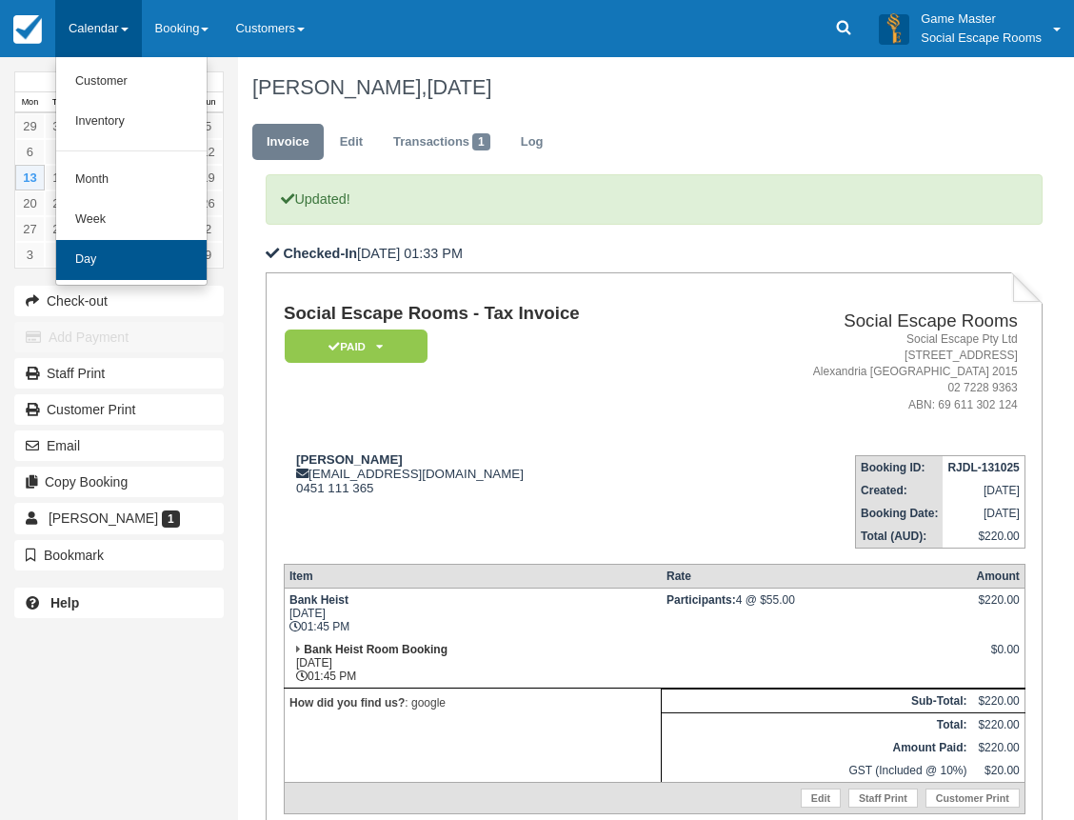 The width and height of the screenshot is (1074, 820). What do you see at coordinates (30, 203) in the screenshot?
I see `a: 20` at bounding box center [30, 203].